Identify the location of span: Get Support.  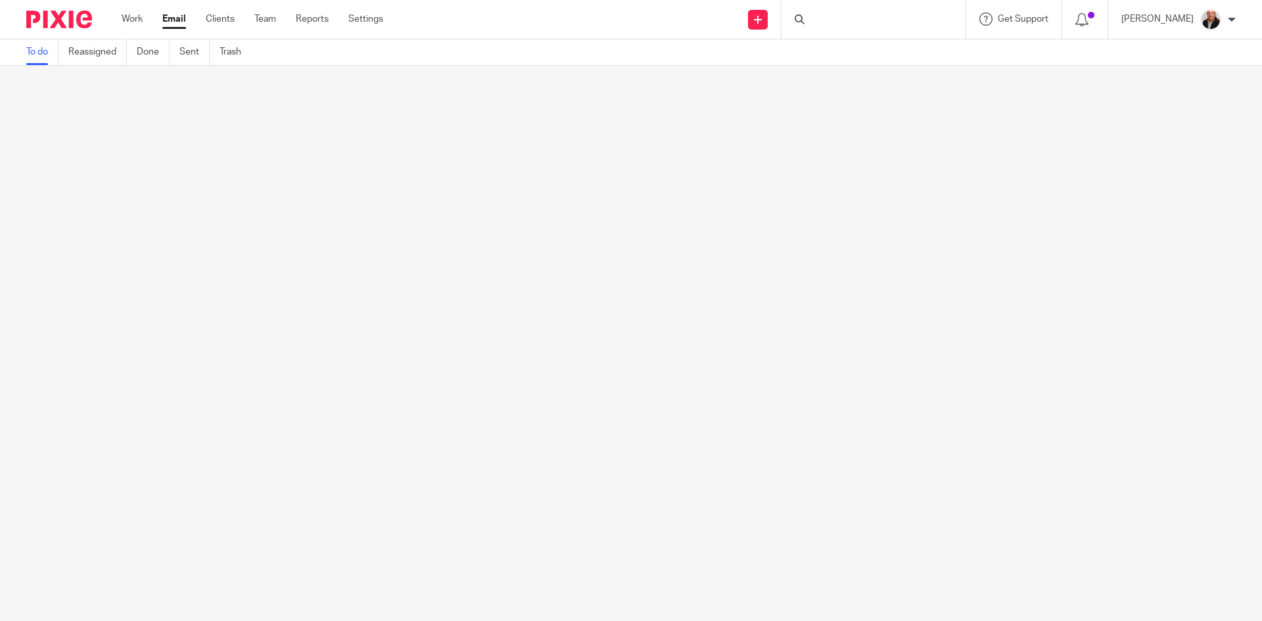
(1023, 19).